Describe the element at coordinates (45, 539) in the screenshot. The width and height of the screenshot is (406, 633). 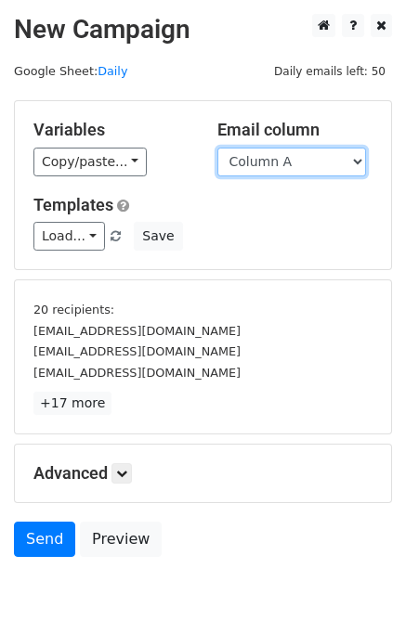
I see `a: Send` at that location.